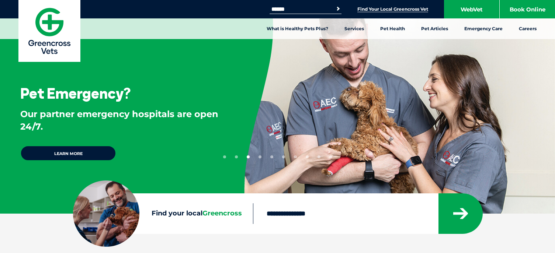  What do you see at coordinates (284, 157) in the screenshot?
I see `button: 6 of 10` at bounding box center [284, 157].